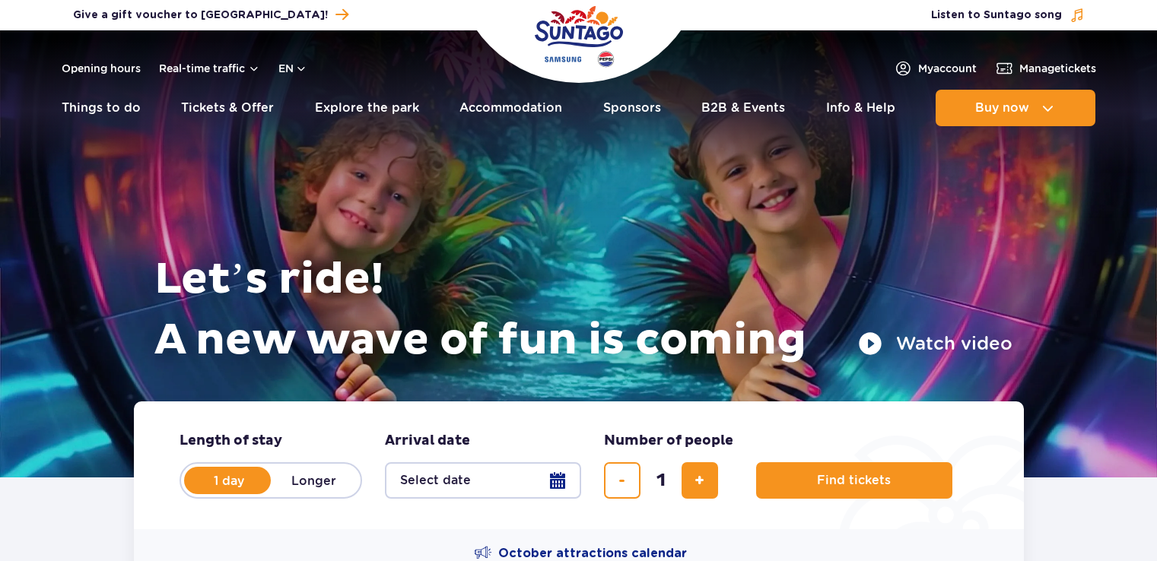 Image resolution: width=1157 pixels, height=561 pixels. What do you see at coordinates (1015, 108) in the screenshot?
I see `button: Buy now` at bounding box center [1015, 108].